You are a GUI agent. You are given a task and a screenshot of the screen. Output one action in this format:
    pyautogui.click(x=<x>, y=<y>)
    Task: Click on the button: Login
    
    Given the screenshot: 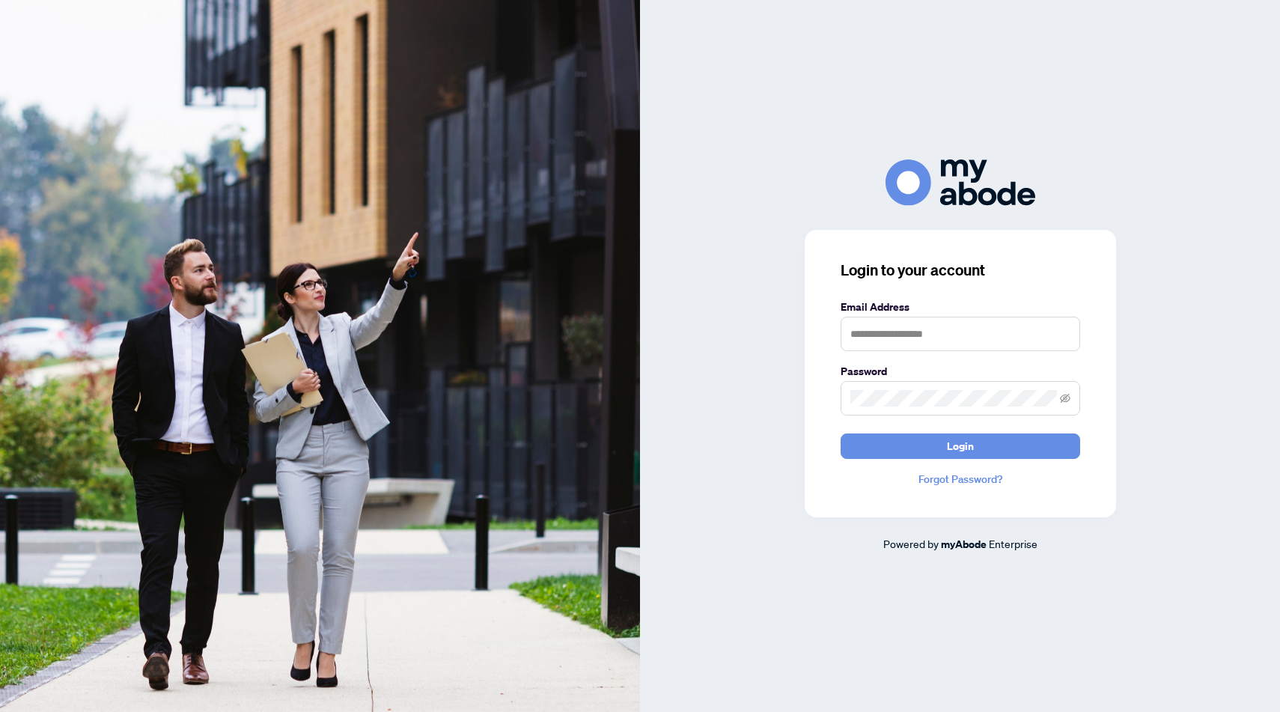 What is the action you would take?
    pyautogui.click(x=961, y=446)
    